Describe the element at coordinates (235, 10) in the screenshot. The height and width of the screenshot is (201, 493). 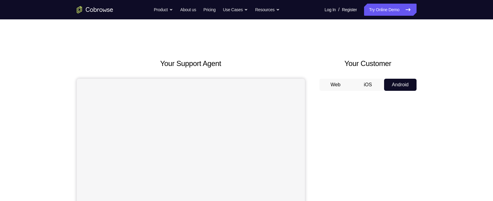
I see `button: Use Cases` at that location.